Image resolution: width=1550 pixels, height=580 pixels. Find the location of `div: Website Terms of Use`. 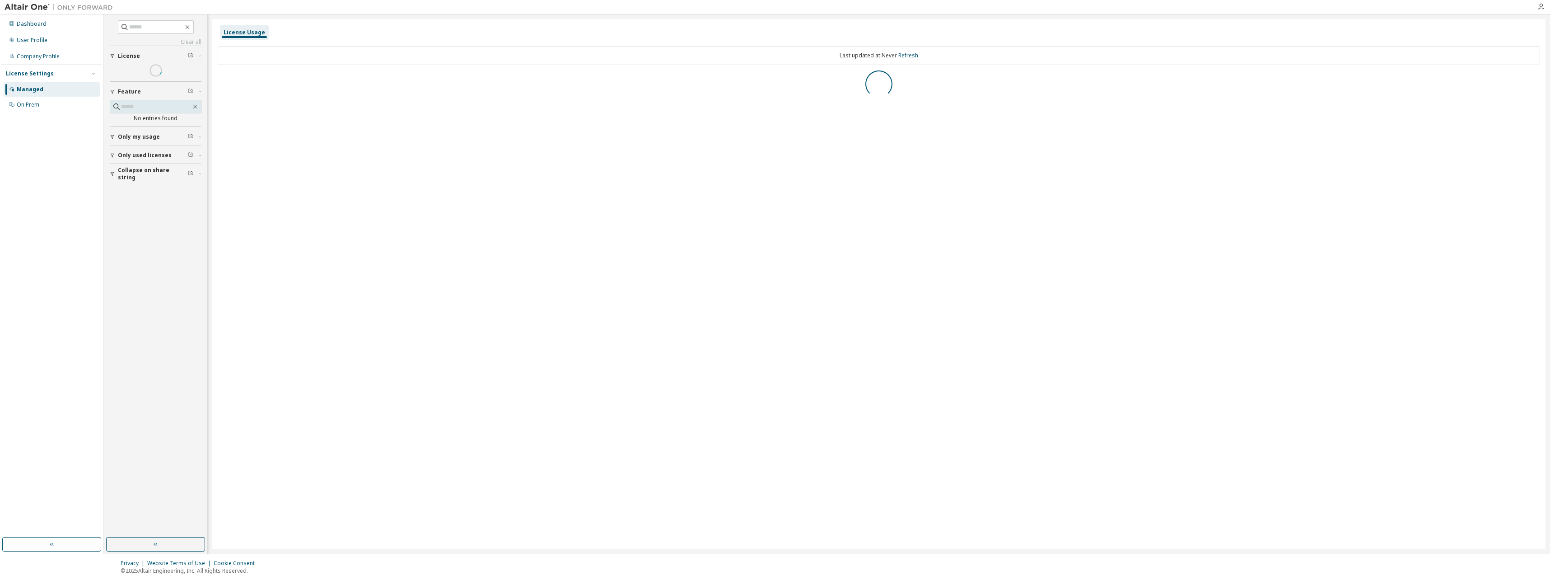

div: Website Terms of Use is located at coordinates (180, 563).